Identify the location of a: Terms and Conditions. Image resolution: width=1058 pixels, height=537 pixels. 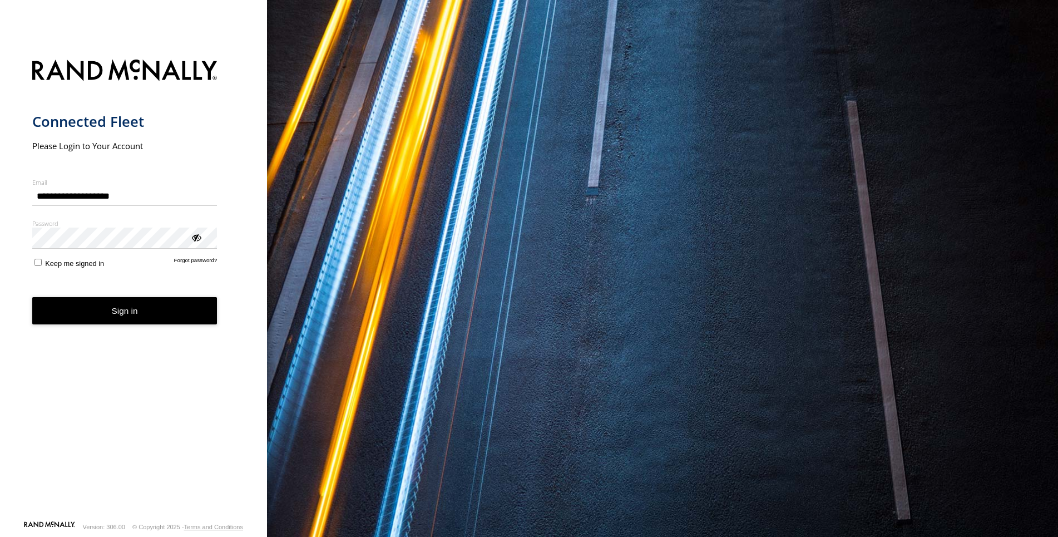
(214, 527).